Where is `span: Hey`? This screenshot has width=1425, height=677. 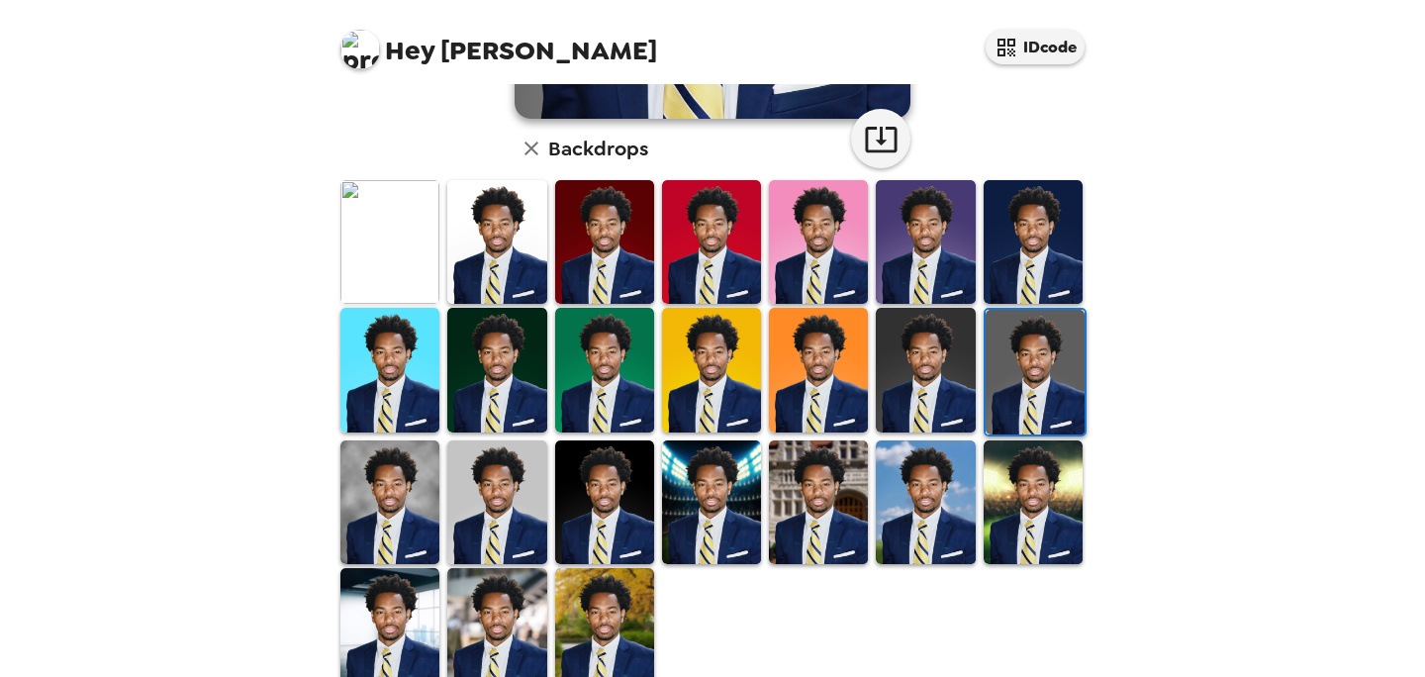
span: Hey is located at coordinates (410, 50).